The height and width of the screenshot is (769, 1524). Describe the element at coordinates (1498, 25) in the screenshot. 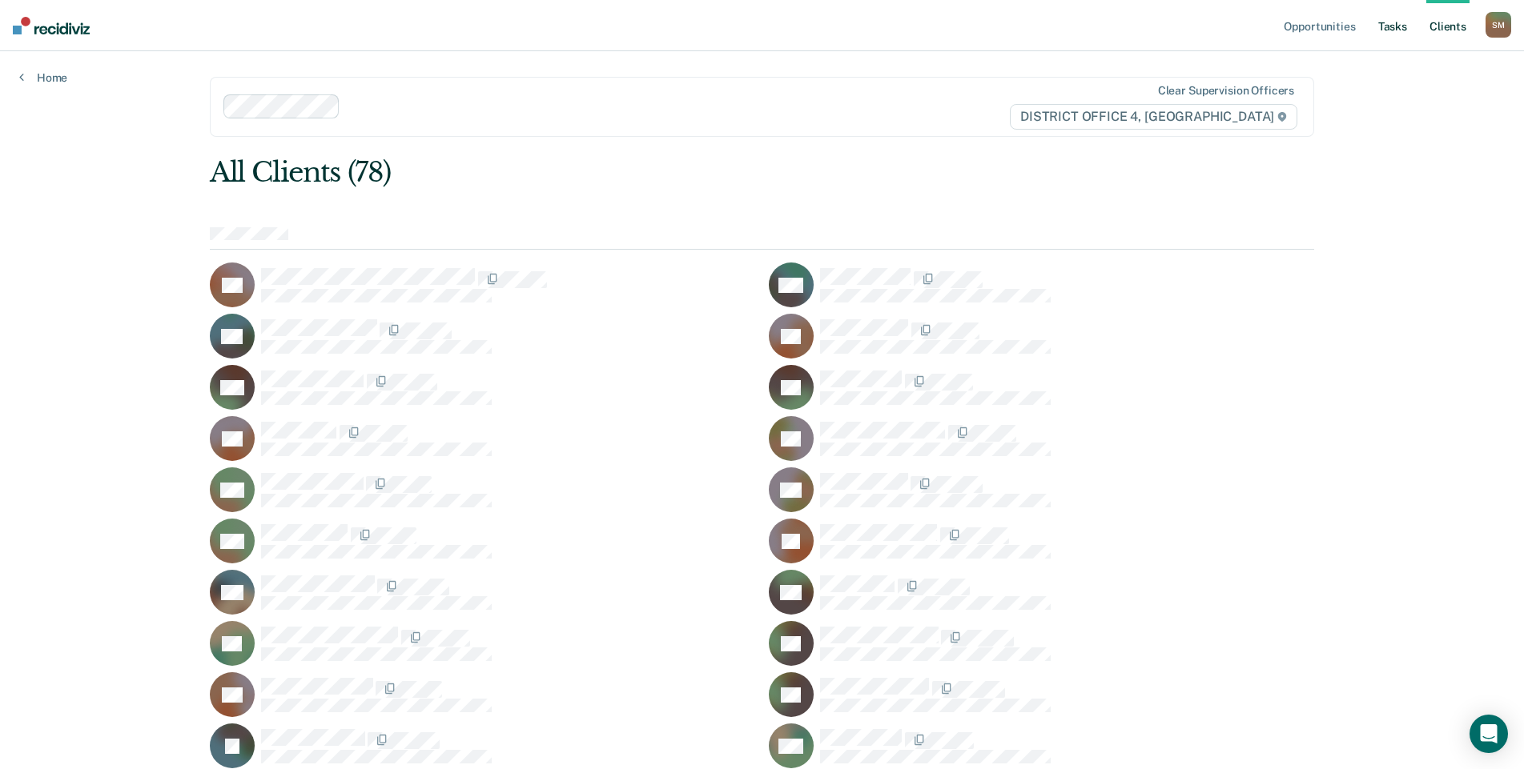

I see `div: S M` at that location.